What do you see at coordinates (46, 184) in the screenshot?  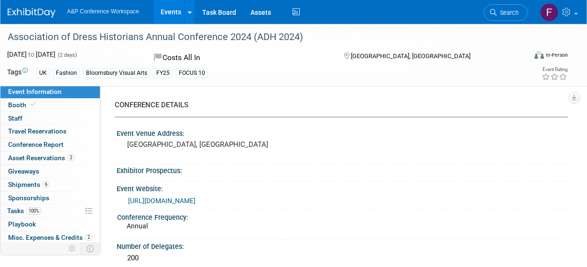 I see `span: 6` at bounding box center [46, 184].